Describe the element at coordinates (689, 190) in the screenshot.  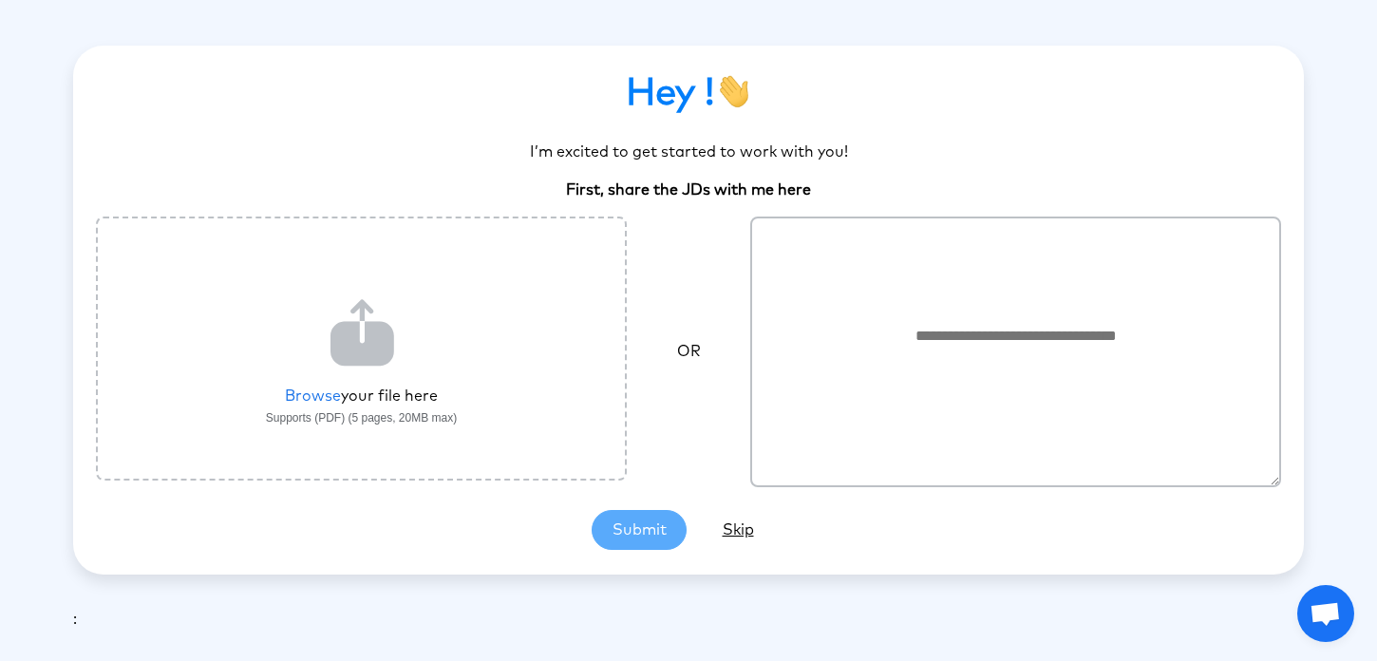
I see `p: First, share the JDs with me here` at that location.